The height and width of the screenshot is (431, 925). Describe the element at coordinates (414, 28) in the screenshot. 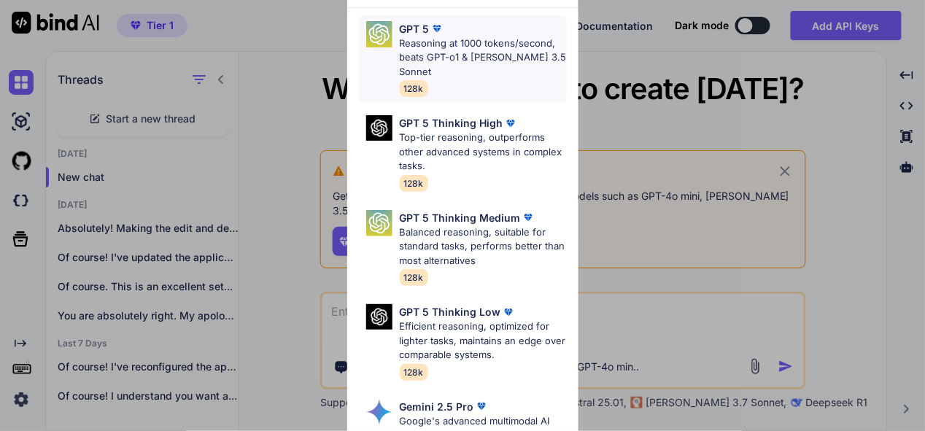

I see `p: GPT 5` at that location.